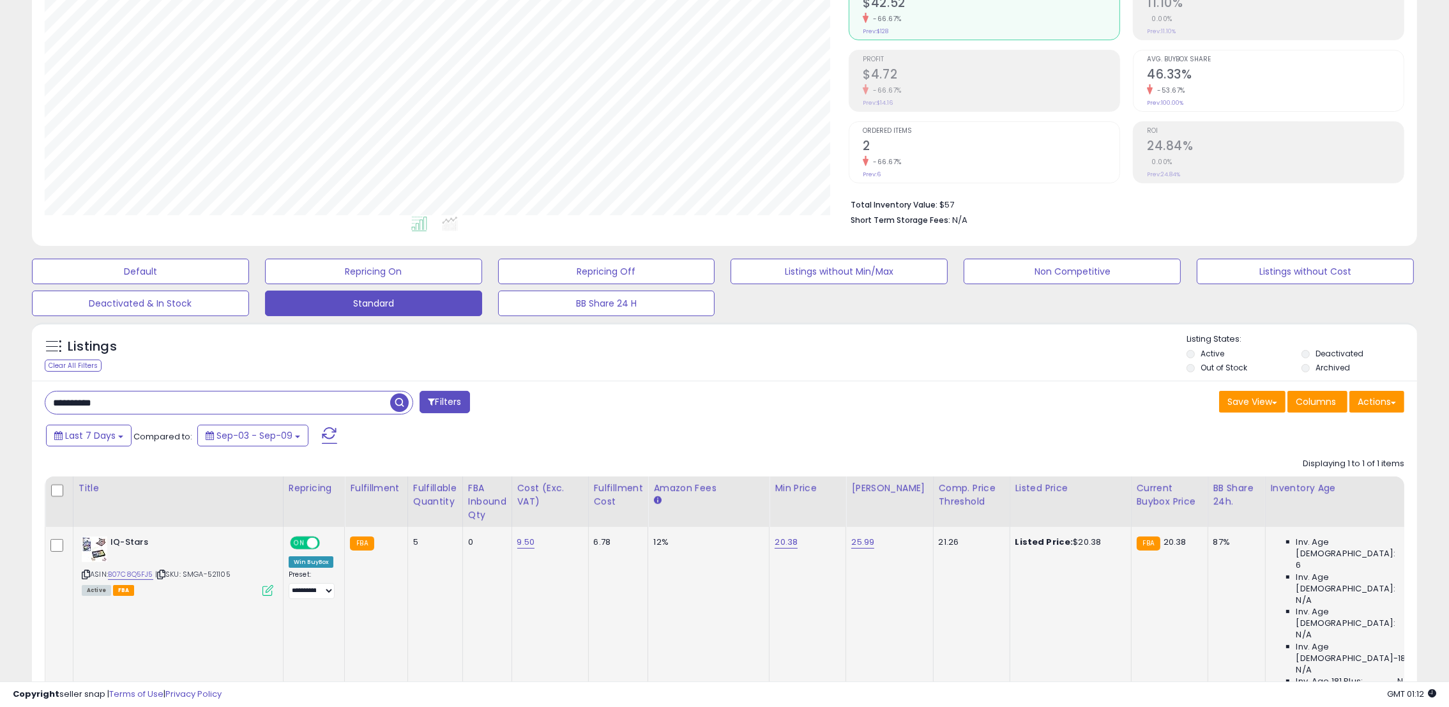 The image size is (1449, 707). I want to click on button: Listings without Min/Max, so click(839, 271).